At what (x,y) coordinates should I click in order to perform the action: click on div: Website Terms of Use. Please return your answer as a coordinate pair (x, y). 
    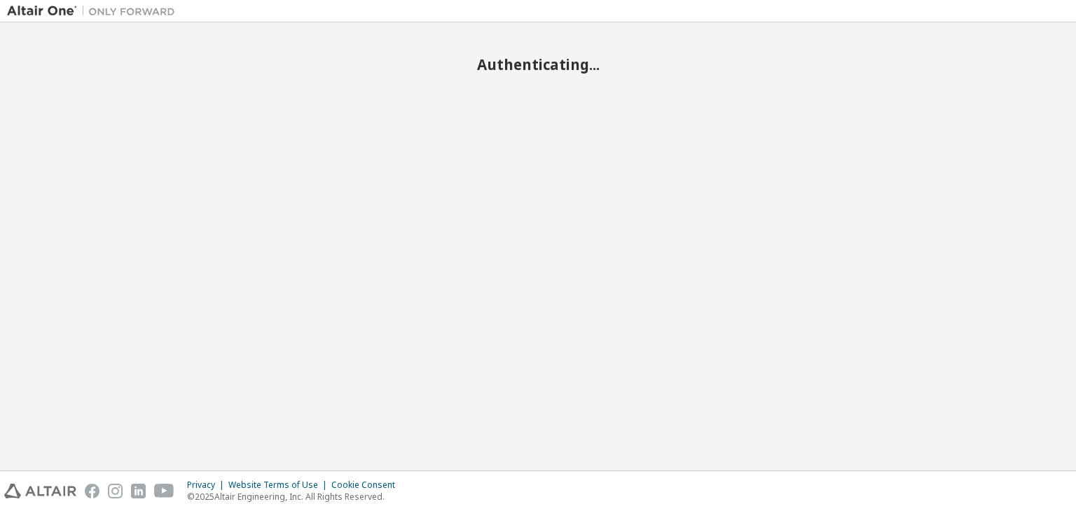
    Looking at the image, I should click on (279, 485).